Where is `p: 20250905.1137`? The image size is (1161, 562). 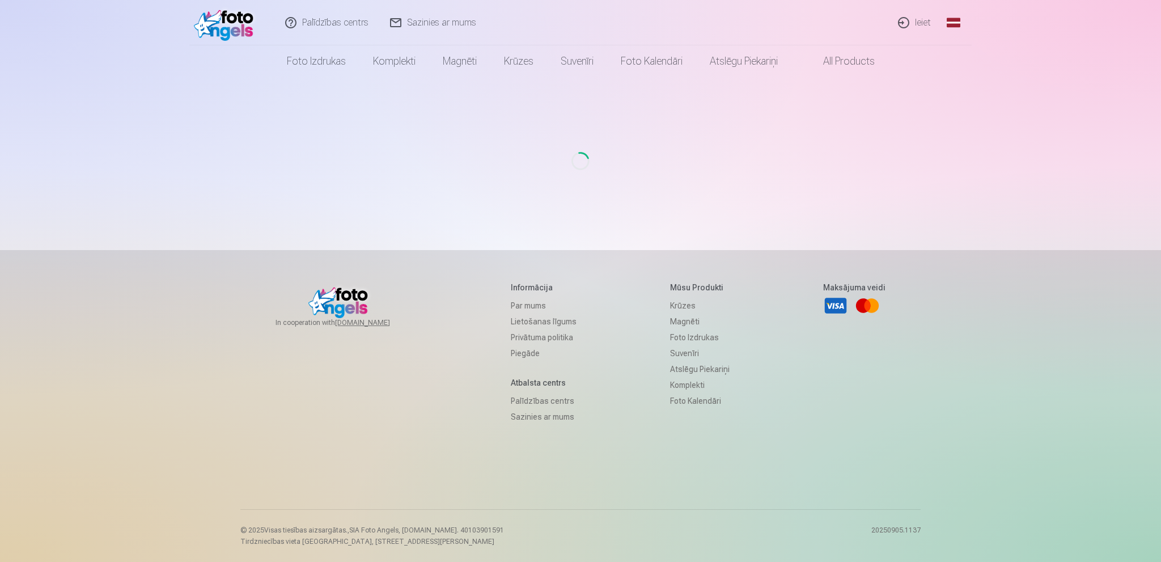 p: 20250905.1137 is located at coordinates (896, 536).